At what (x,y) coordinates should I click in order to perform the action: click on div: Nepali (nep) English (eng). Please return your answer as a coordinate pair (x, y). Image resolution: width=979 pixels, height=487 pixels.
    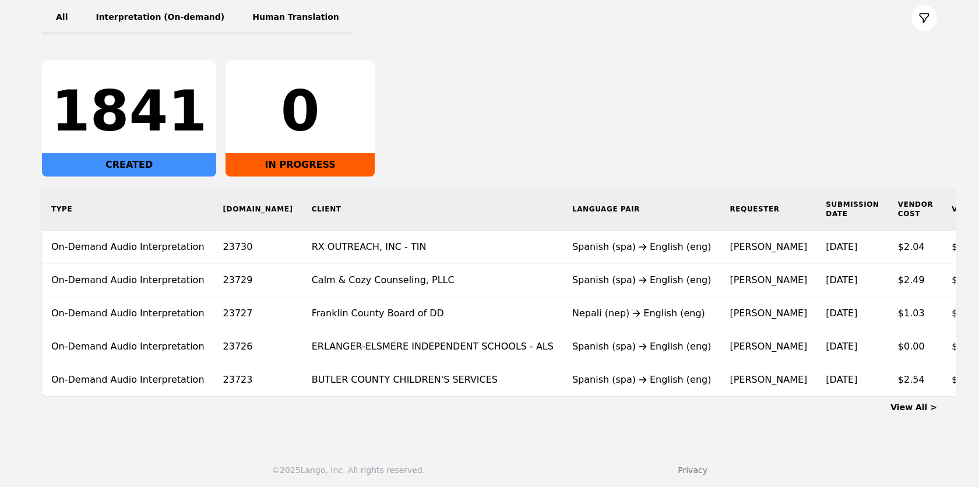
    Looking at the image, I should click on (642, 314).